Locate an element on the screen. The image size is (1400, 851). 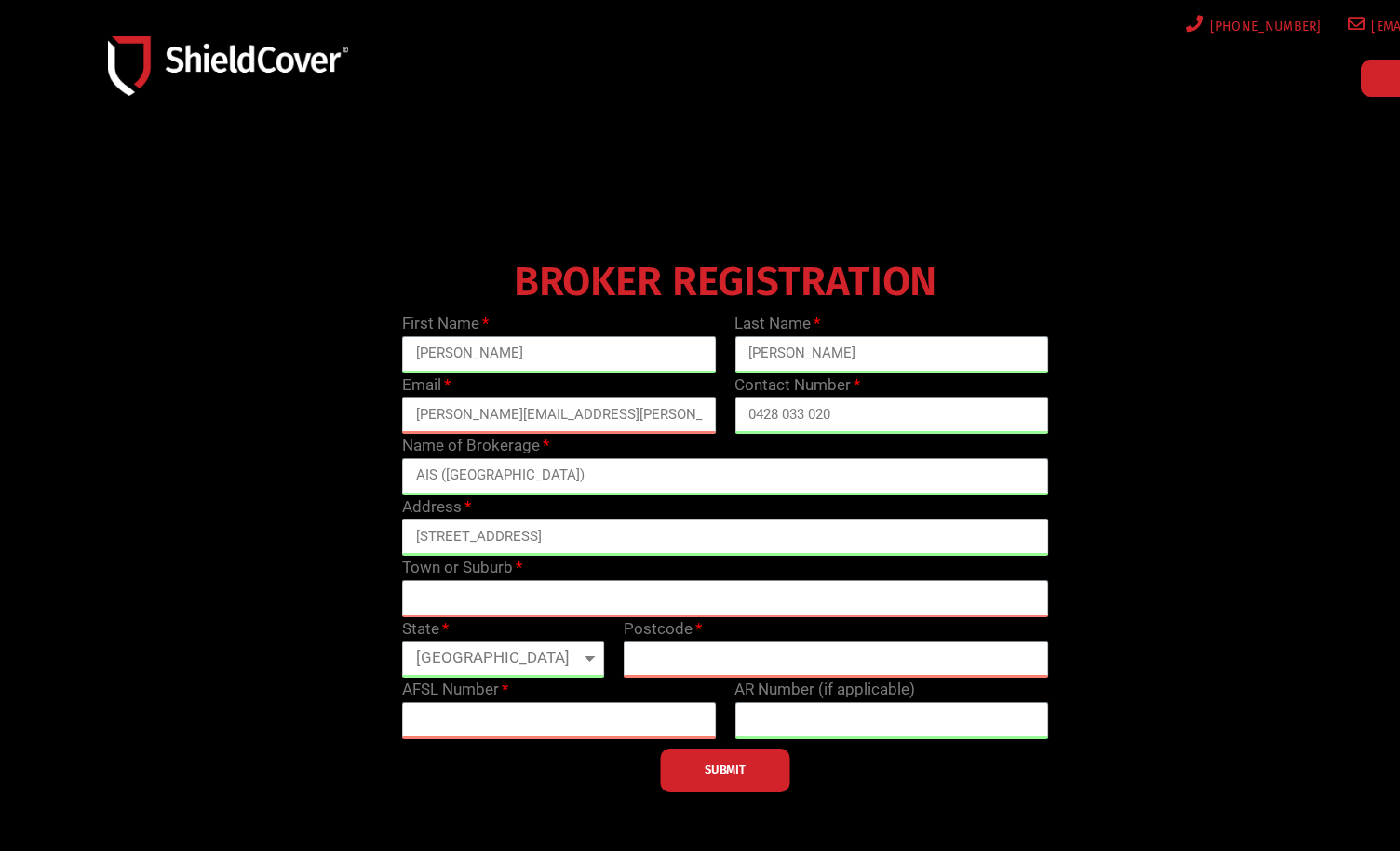
label: Contact Number is located at coordinates (797, 385).